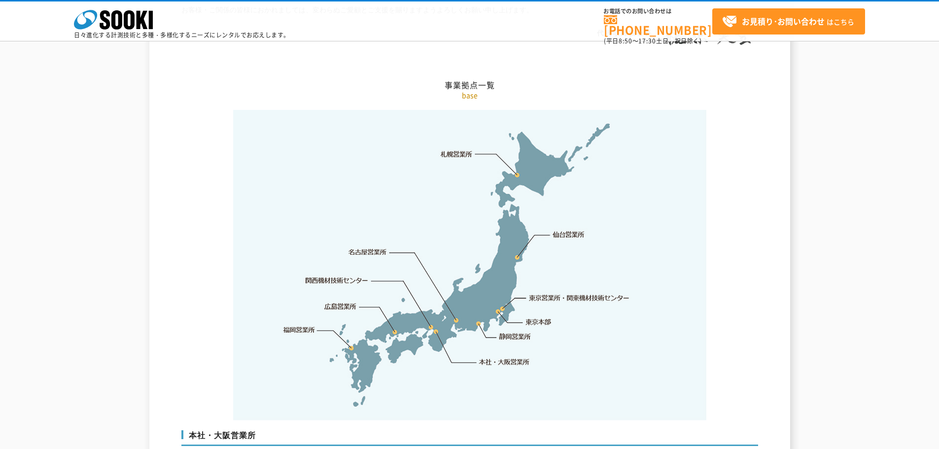  I want to click on a: 関西機材技術センター, so click(337, 281).